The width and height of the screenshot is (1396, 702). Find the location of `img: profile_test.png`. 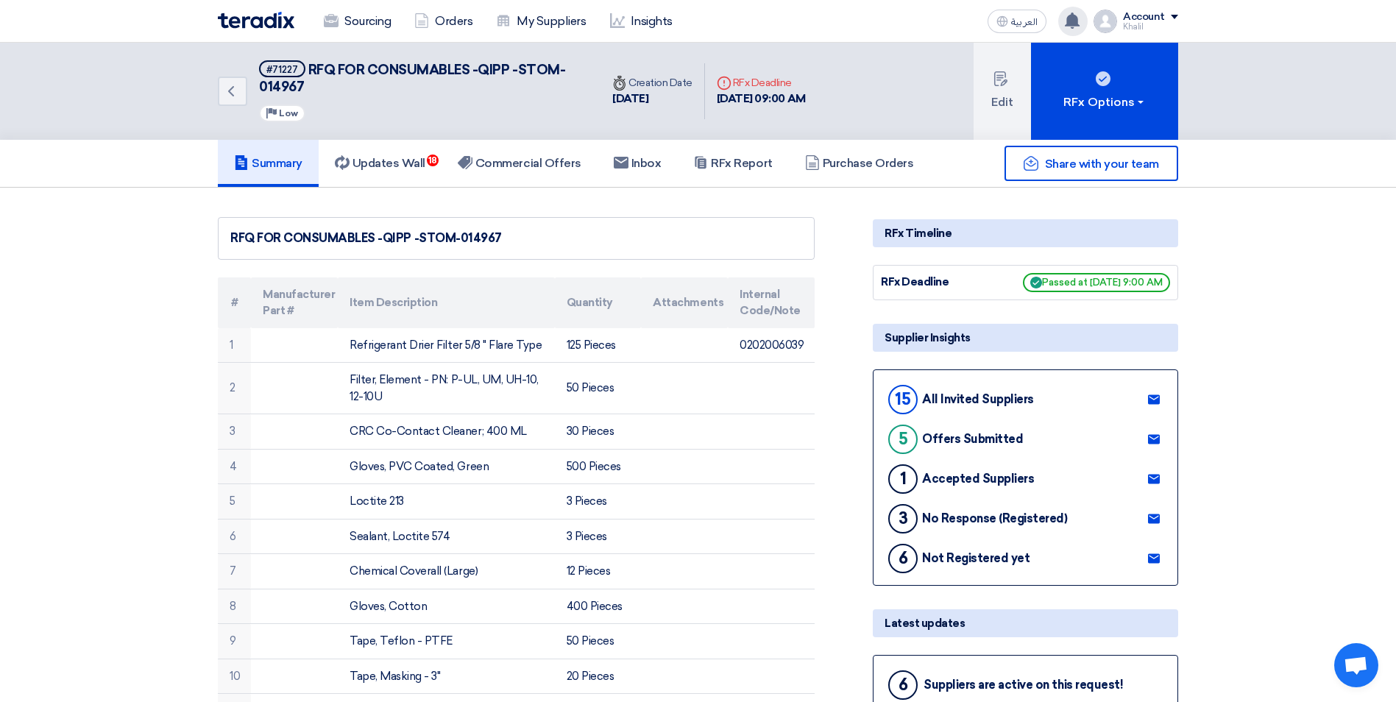

img: profile_test.png is located at coordinates (1106, 21).